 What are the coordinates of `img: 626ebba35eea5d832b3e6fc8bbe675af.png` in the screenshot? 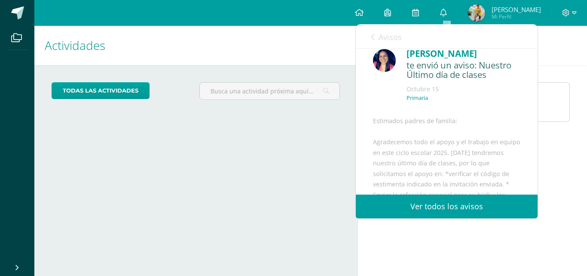 It's located at (477, 13).